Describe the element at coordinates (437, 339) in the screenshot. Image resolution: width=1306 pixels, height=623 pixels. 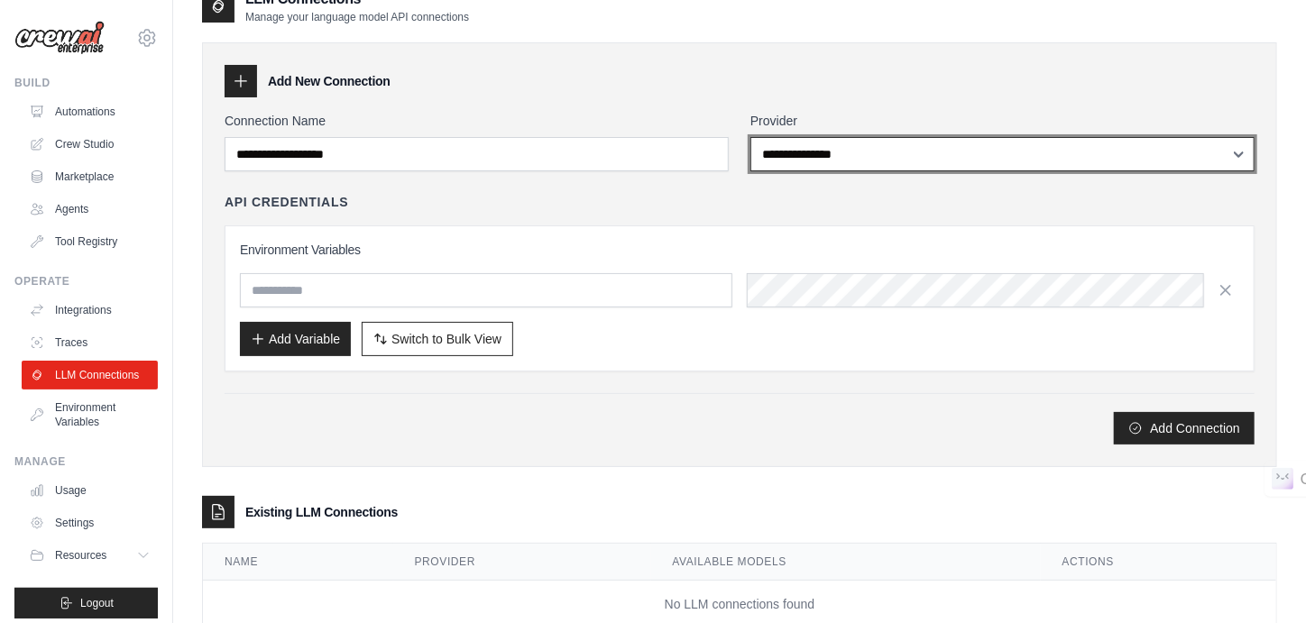
I see `button: Switch to Bulk View` at that location.